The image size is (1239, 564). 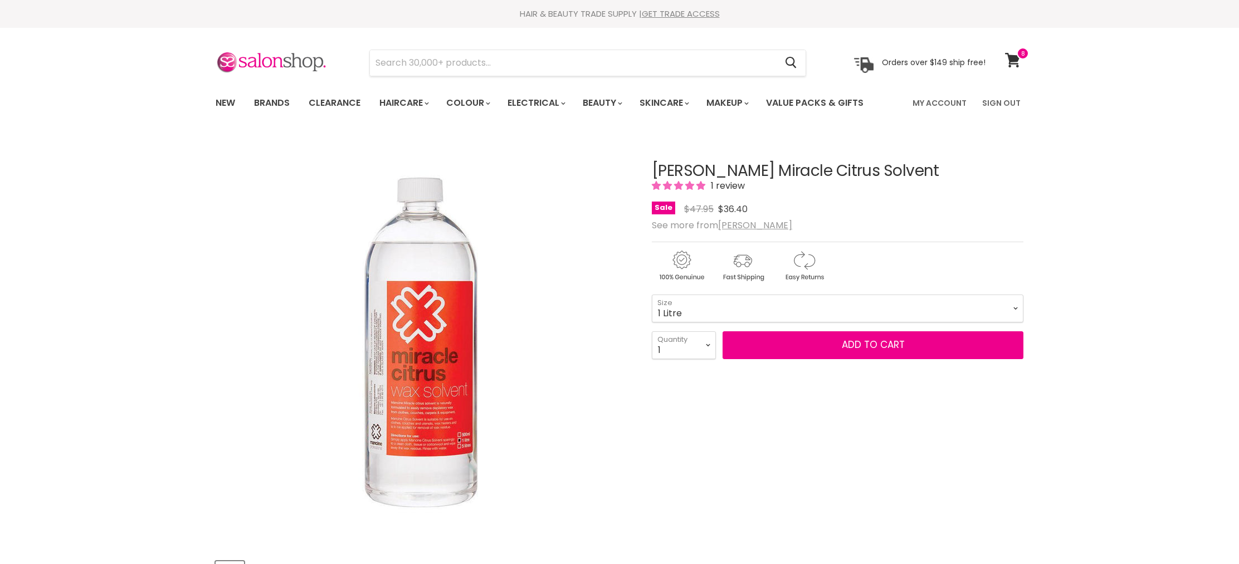 What do you see at coordinates (742, 266) in the screenshot?
I see `img: shipping.gif` at bounding box center [742, 266].